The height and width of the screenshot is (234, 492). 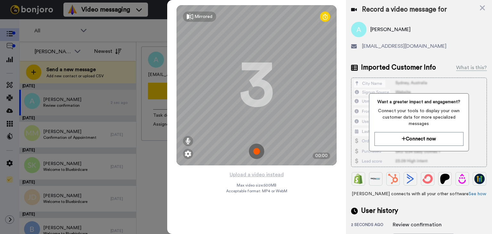 I want to click on img: ic_record_start.svg, so click(x=256, y=151).